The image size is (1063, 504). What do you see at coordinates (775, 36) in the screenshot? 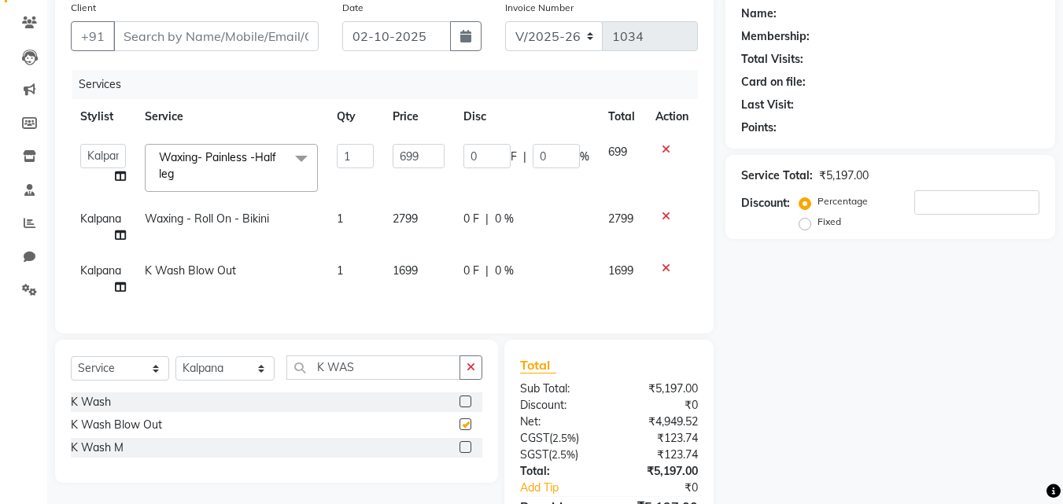
I see `div: Membership:` at bounding box center [775, 36].